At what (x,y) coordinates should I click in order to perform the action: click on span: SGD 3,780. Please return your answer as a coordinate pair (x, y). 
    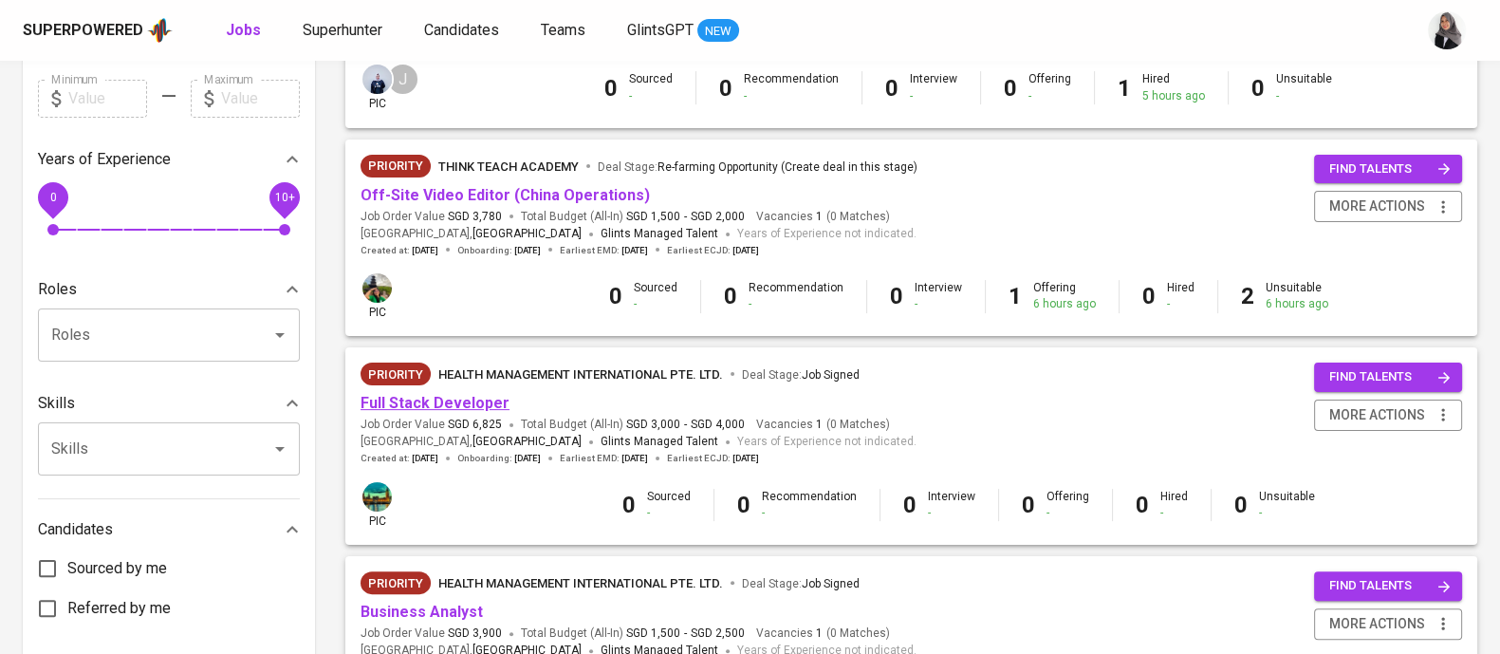
    Looking at the image, I should click on (474, 216).